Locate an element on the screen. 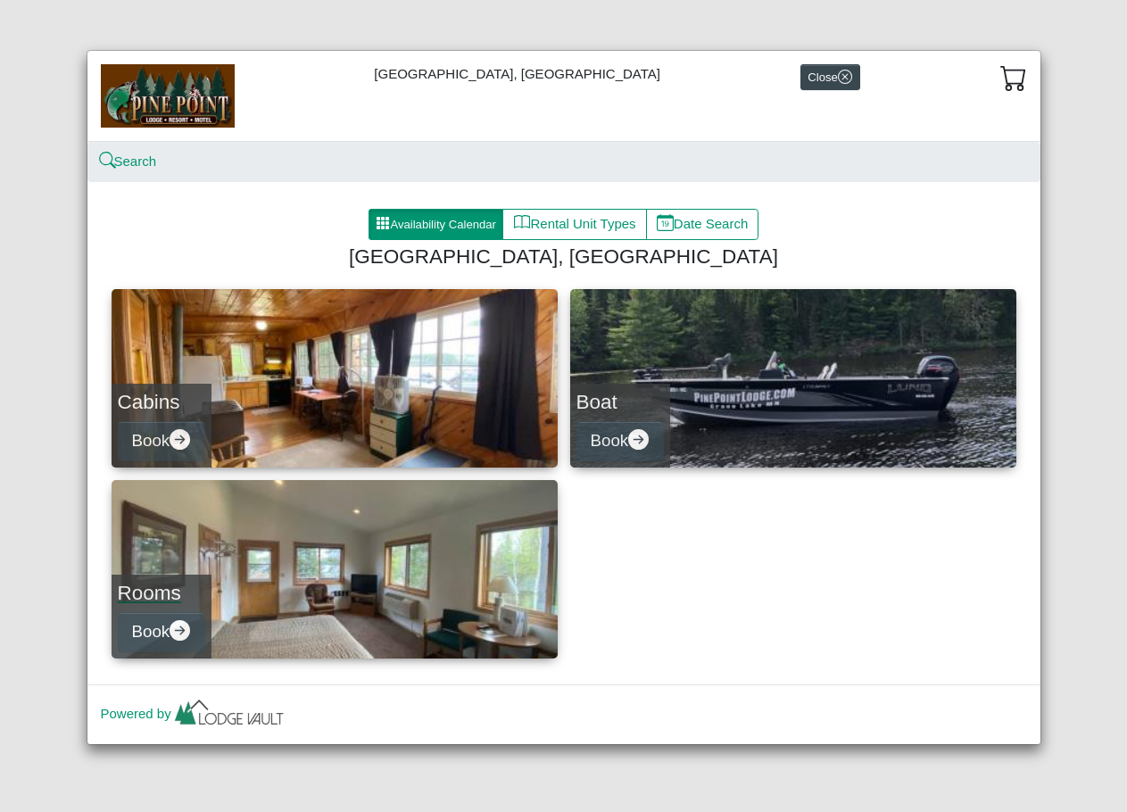  svg: grid3x3 gap fill is located at coordinates (383, 223).